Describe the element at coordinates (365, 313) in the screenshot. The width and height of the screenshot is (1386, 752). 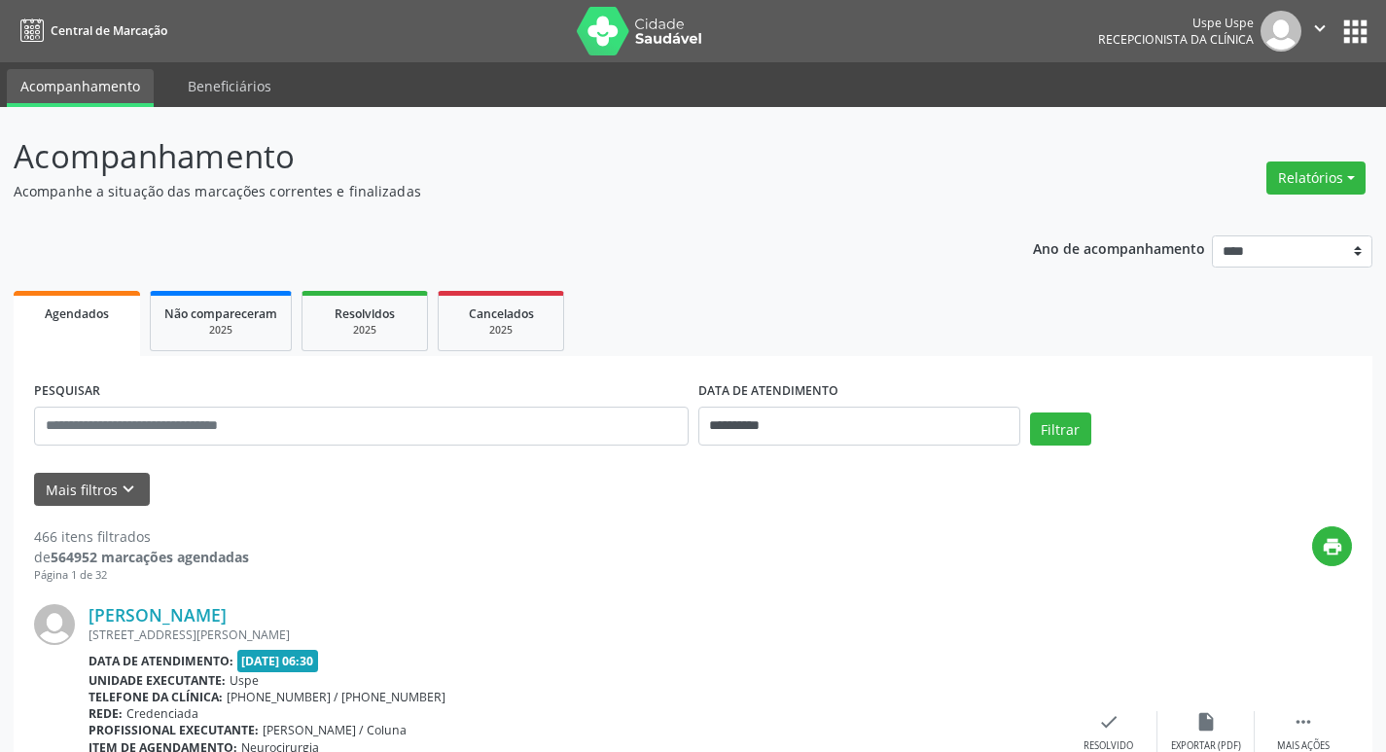
I see `span: Resolvidos` at that location.